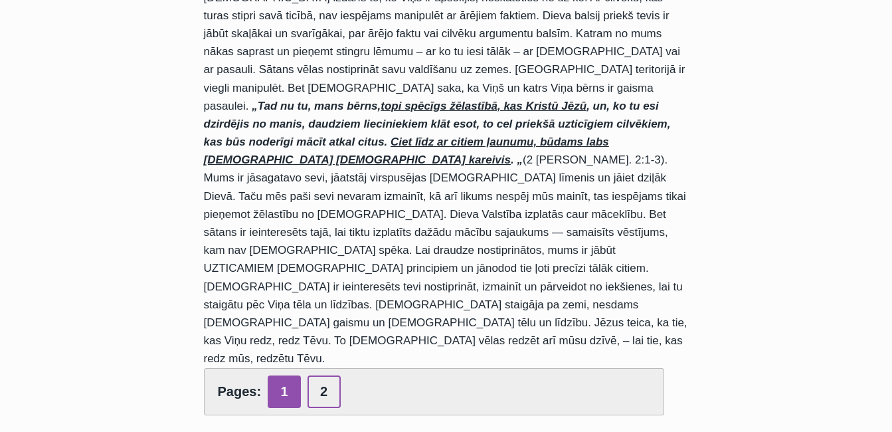 The image size is (892, 432). What do you see at coordinates (434, 391) in the screenshot?
I see `div: Pages:` at bounding box center [434, 391].